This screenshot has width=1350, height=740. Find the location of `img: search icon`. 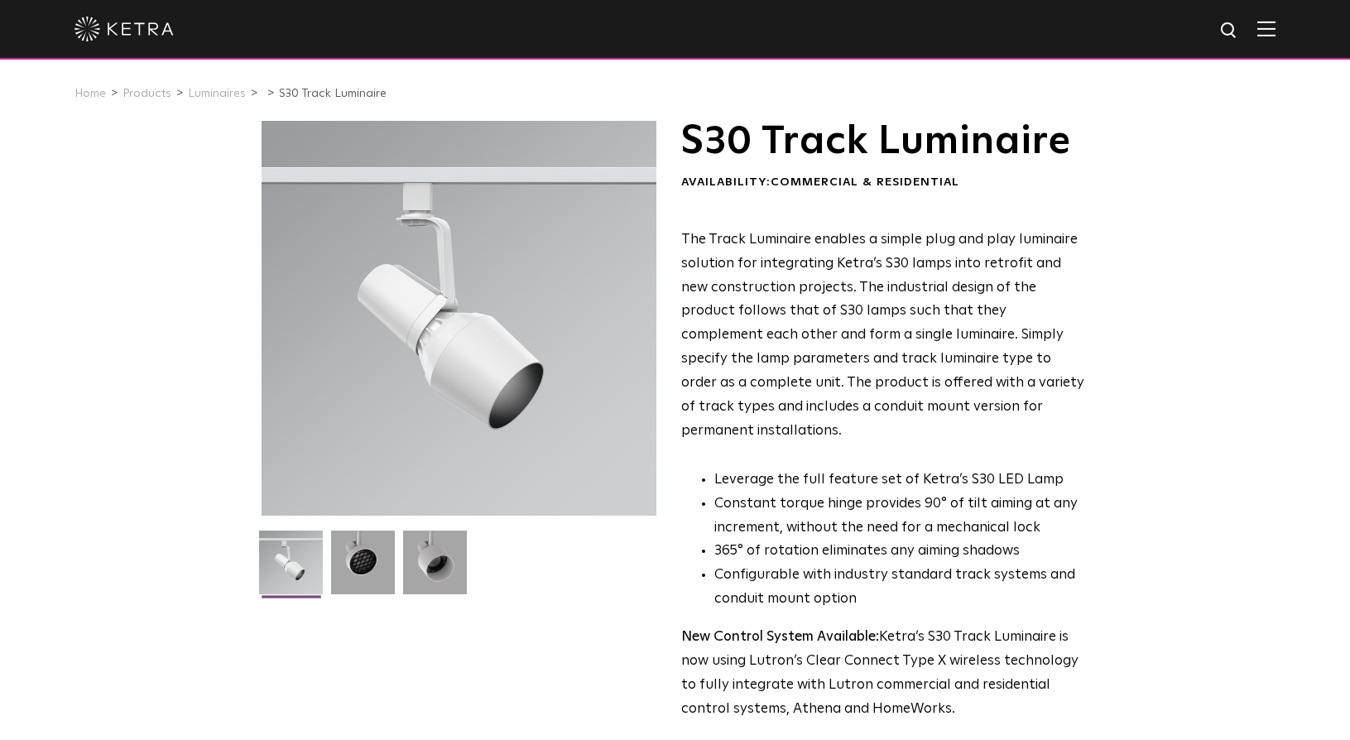

img: search icon is located at coordinates (1230, 31).